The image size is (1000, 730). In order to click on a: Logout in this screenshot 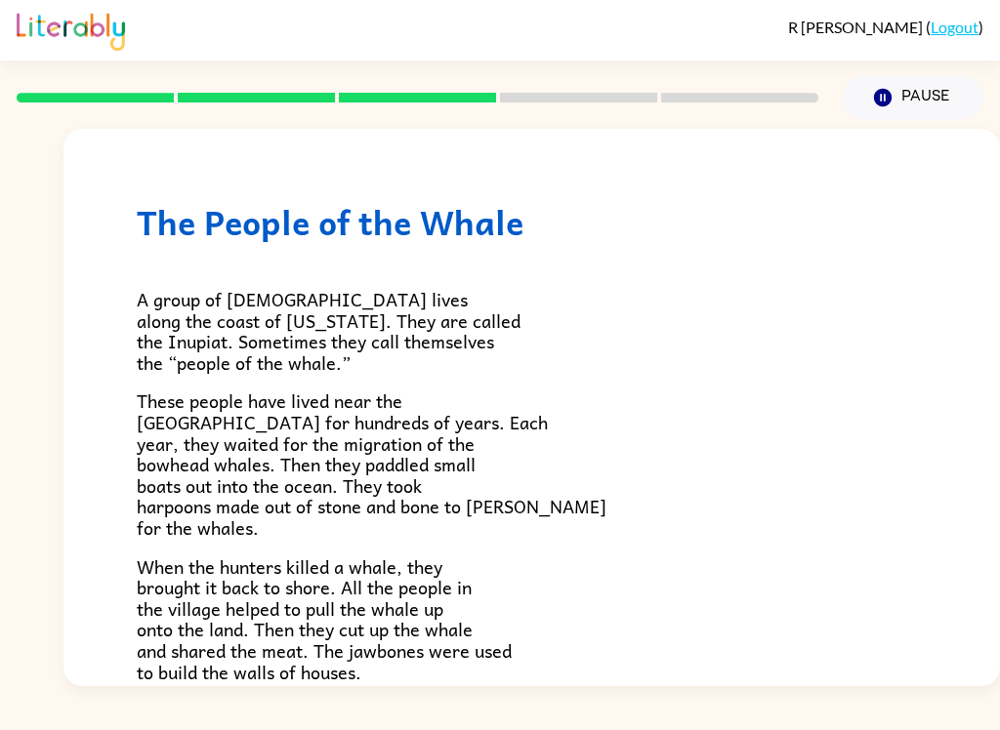, I will do `click(954, 26)`.